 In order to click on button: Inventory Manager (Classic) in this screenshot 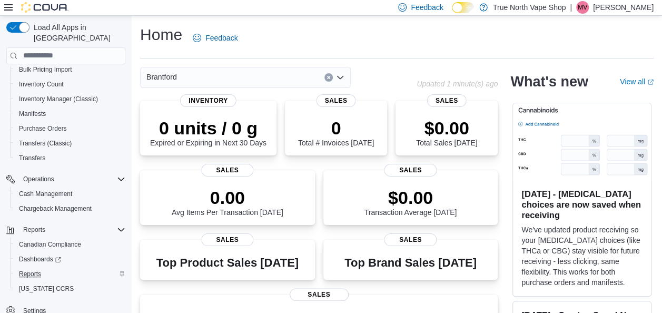, I will do `click(70, 99)`.